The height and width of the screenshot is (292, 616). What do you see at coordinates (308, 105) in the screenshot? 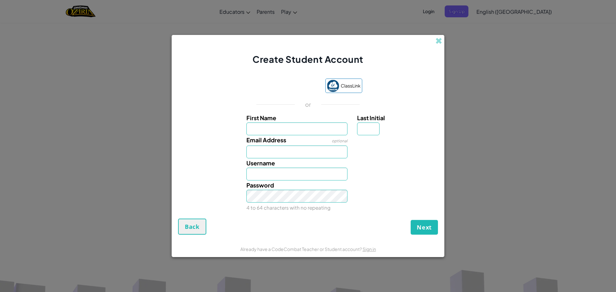
I see `p: or` at bounding box center [308, 105].